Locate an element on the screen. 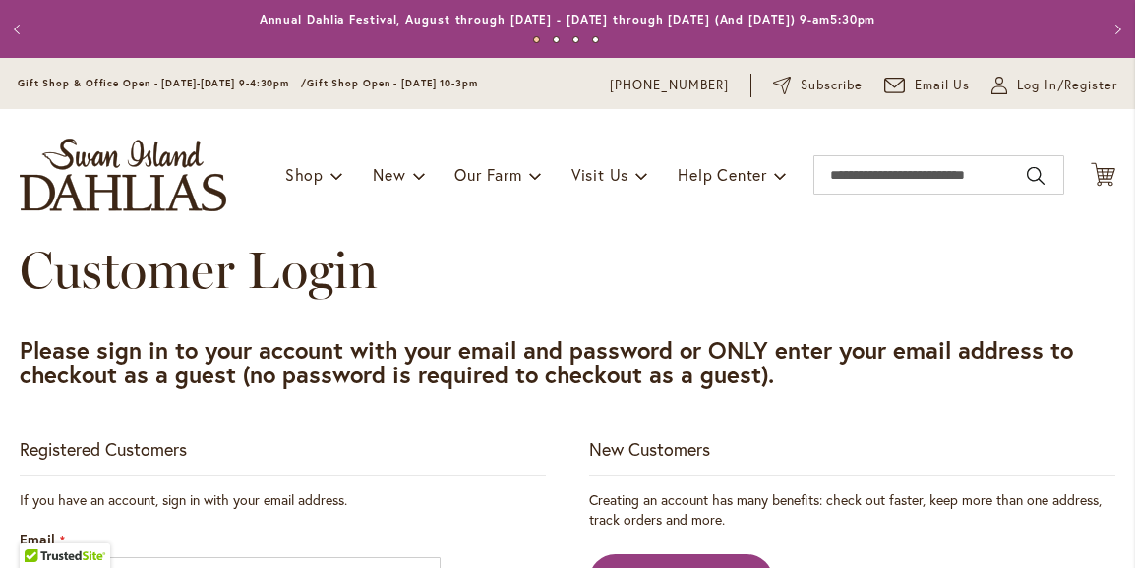  strong: Please sign in to your account with your email and password or ONLY enter your email address to c... is located at coordinates (546, 362).